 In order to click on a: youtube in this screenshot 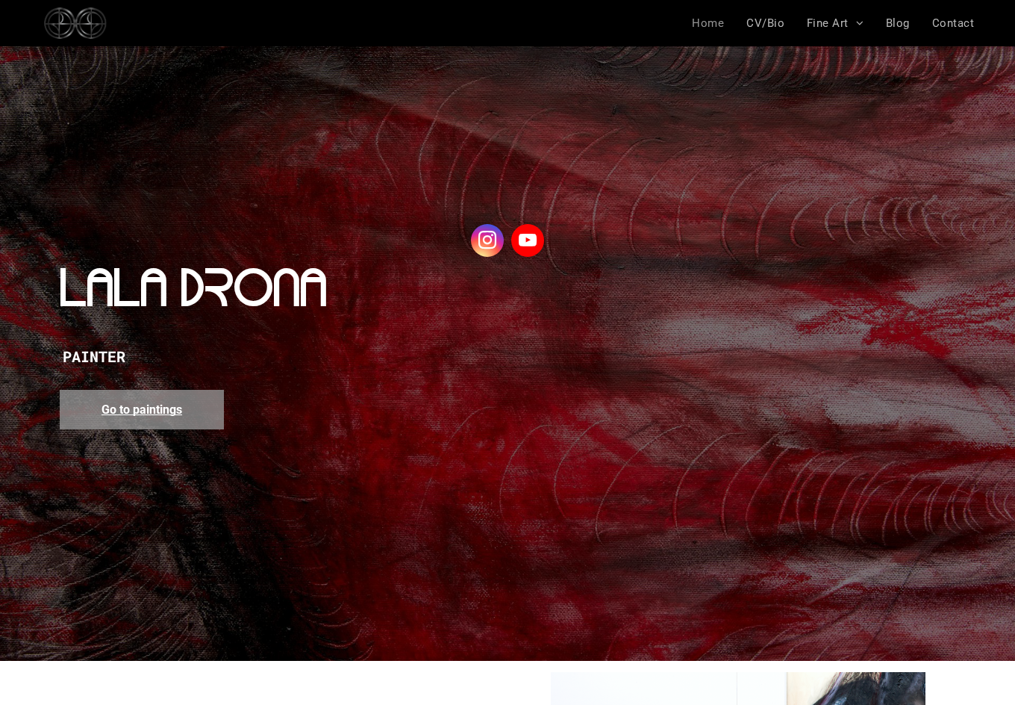, I will do `click(528, 242)`.